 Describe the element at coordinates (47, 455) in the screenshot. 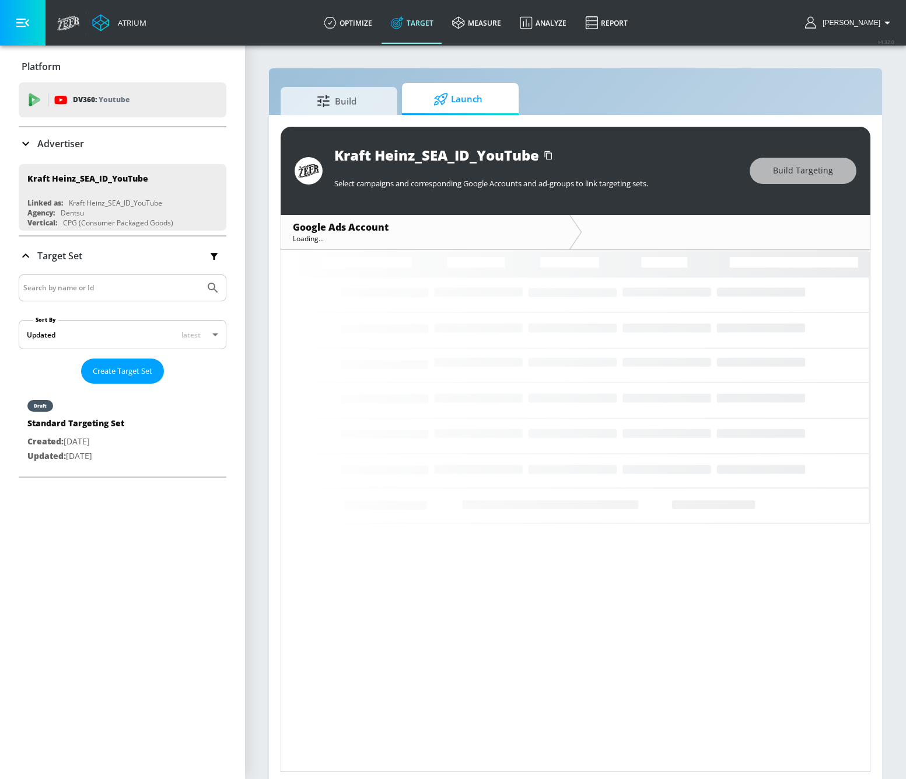

I see `span: Updated:` at that location.